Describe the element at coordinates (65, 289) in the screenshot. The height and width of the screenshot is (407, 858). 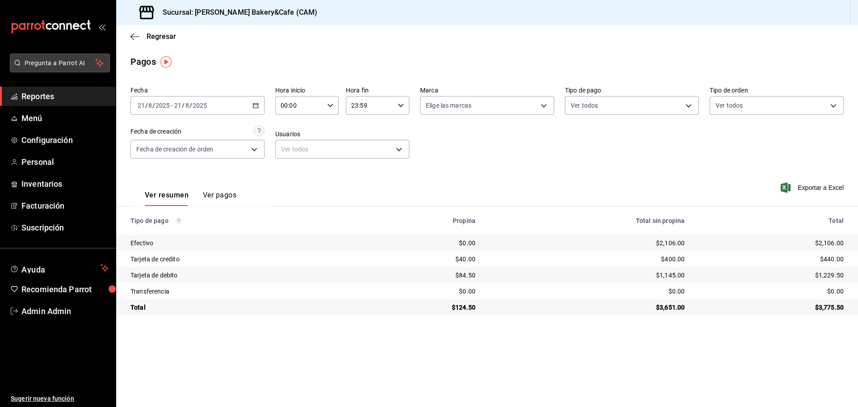
I see `span: Recomienda Parrot` at that location.